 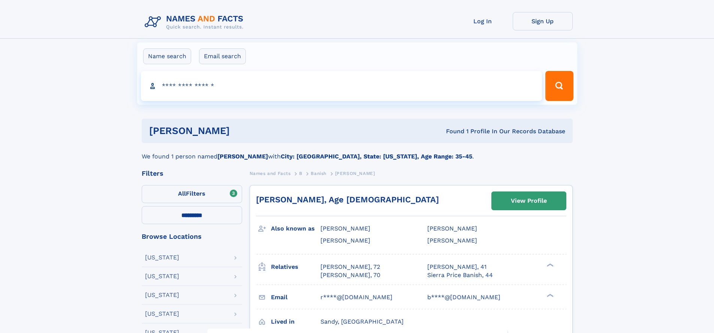 What do you see at coordinates (342, 86) in the screenshot?
I see `input: search input` at bounding box center [342, 86].